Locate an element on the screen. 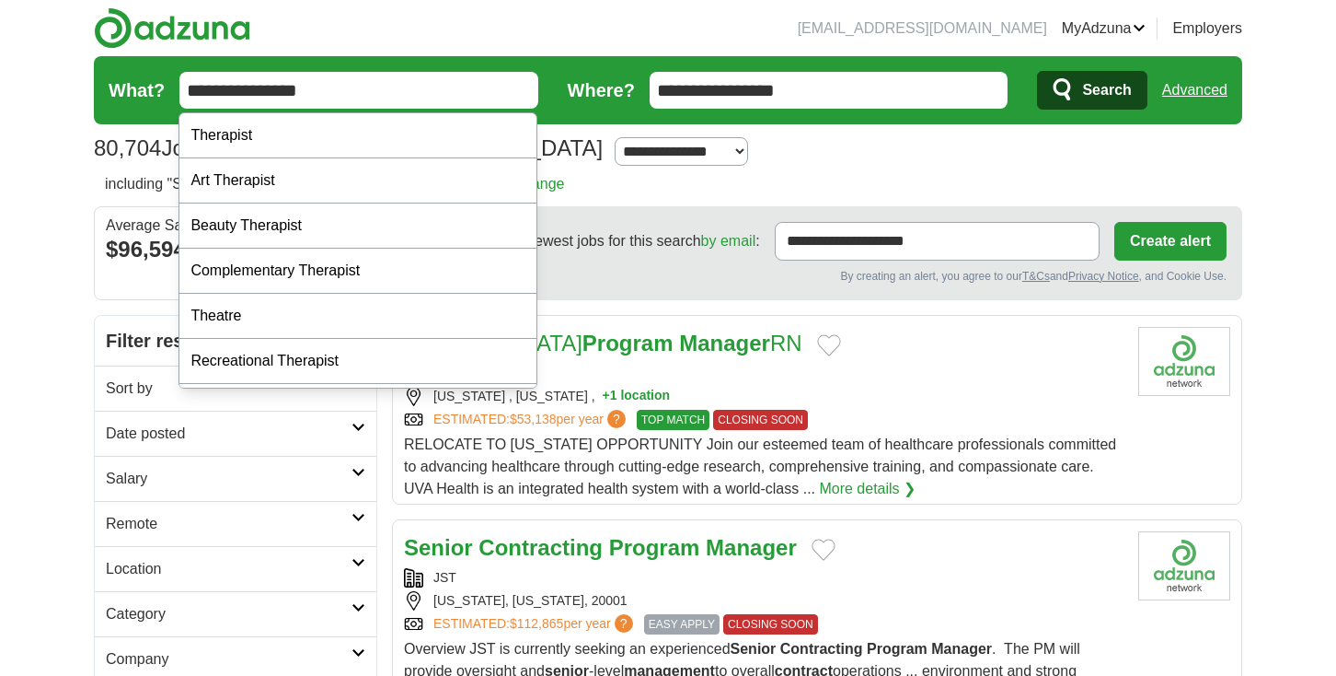  div: Theatre is located at coordinates (358, 316).